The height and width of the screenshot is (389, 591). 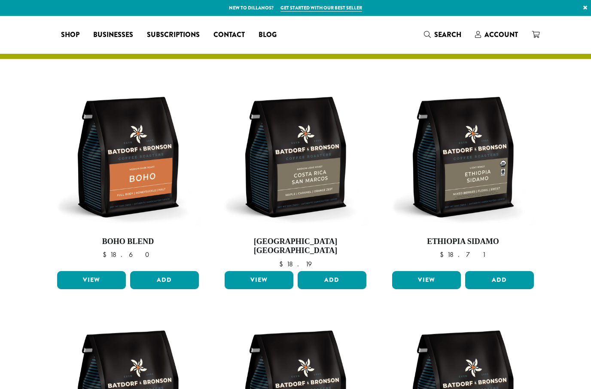 I want to click on span: Blog, so click(x=268, y=35).